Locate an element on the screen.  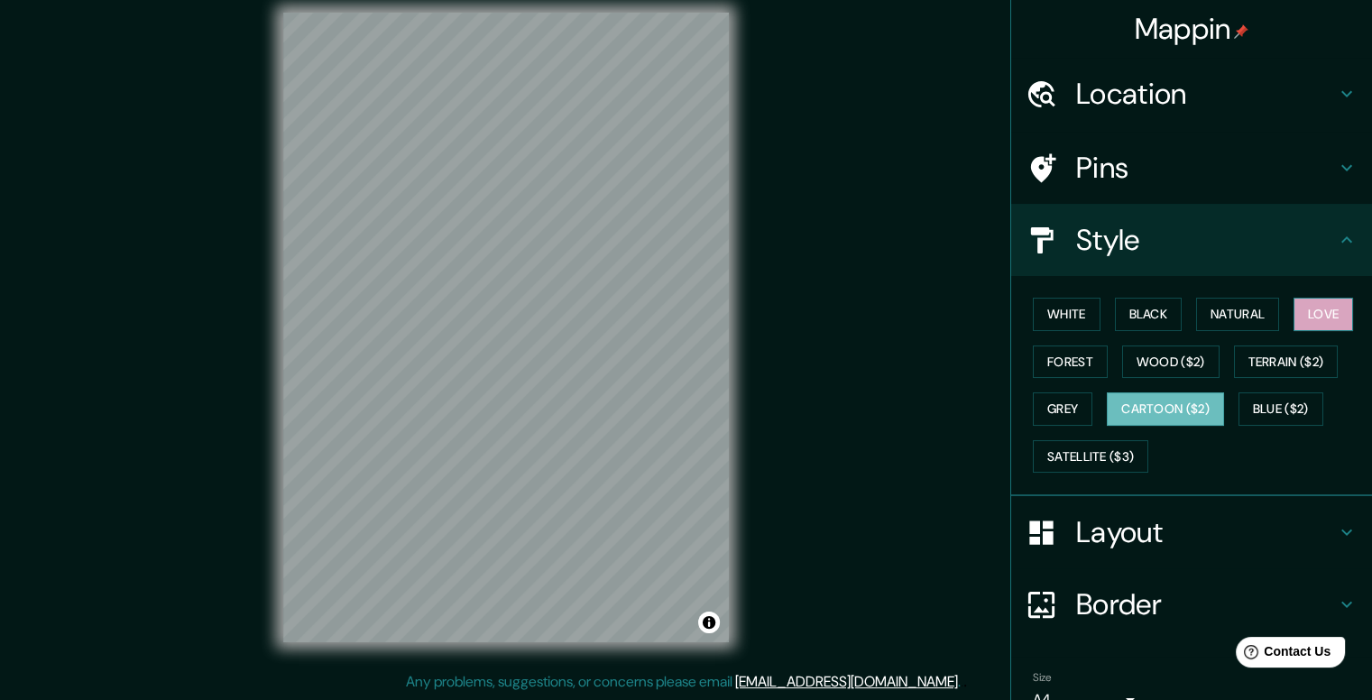
label: Size is located at coordinates (1042, 677).